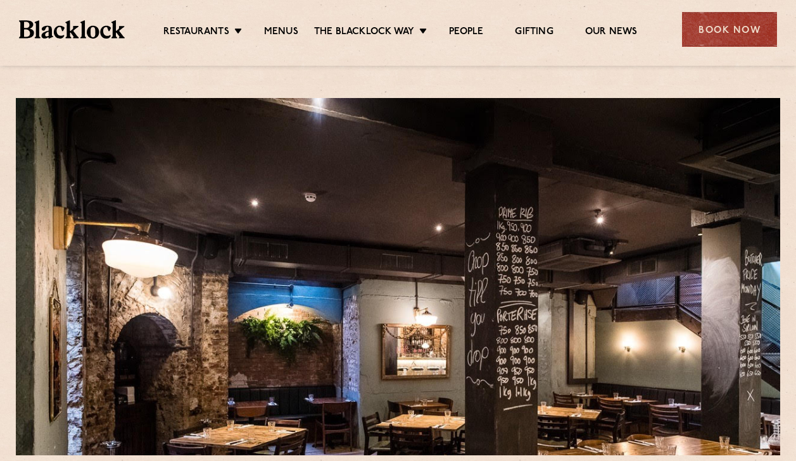 The height and width of the screenshot is (461, 796). Describe the element at coordinates (72, 29) in the screenshot. I see `img: BL_Textured_Logo-footer-cropped.svg` at that location.